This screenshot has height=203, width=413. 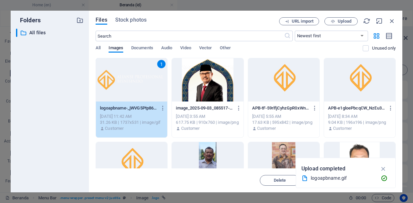 I want to click on span: All, so click(x=98, y=49).